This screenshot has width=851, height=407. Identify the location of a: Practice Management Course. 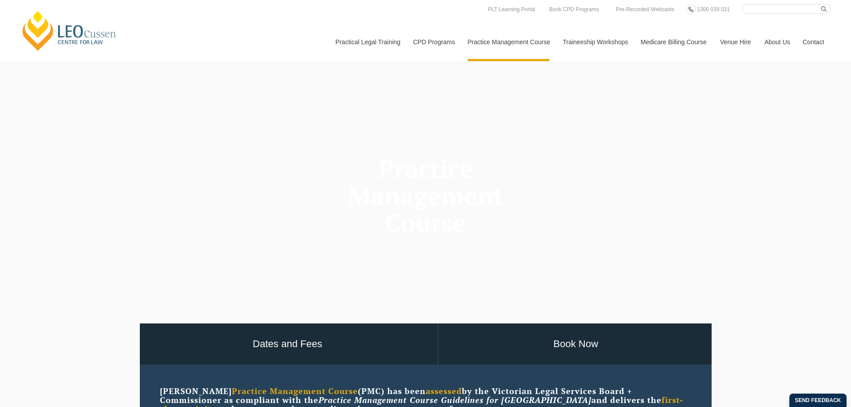
(508, 42).